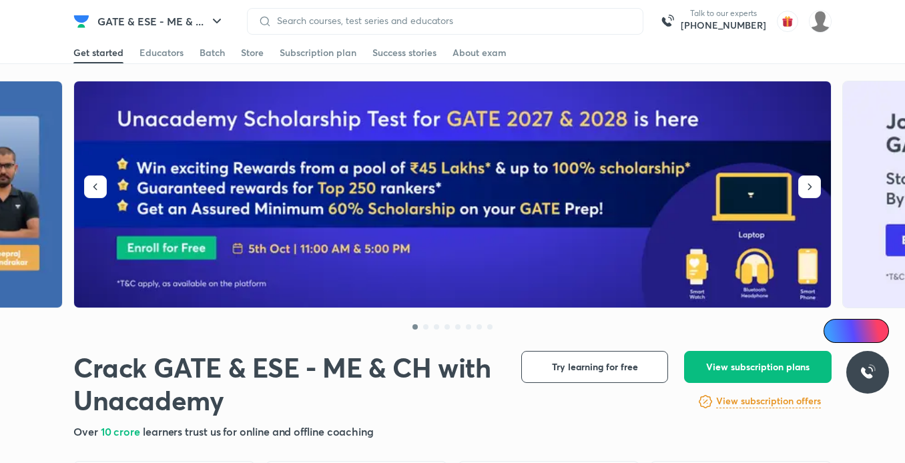 This screenshot has width=905, height=463. Describe the element at coordinates (212, 53) in the screenshot. I see `a: Batch` at that location.